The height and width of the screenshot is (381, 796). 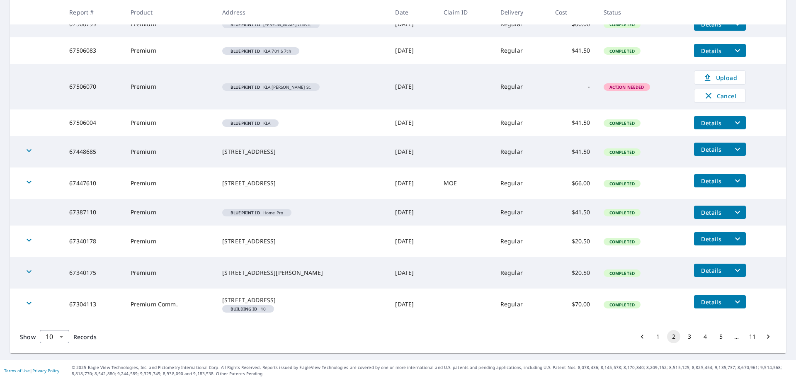 I want to click on span: KLA, so click(x=251, y=123).